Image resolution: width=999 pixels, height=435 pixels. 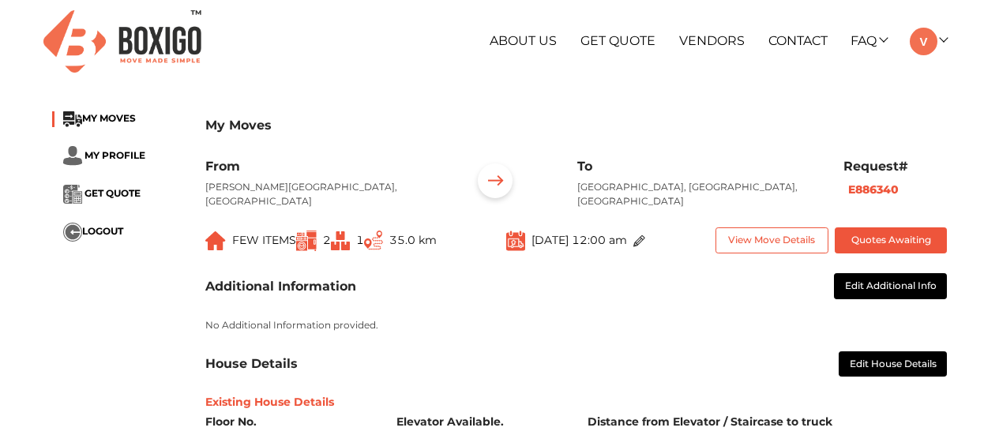 I want to click on span: 35.0 km, so click(x=413, y=240).